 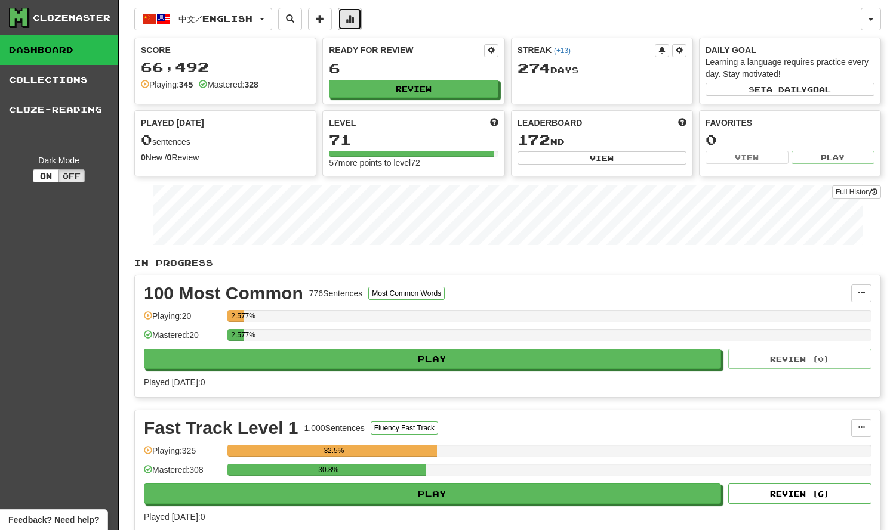 I want to click on div: 0, so click(x=789, y=140).